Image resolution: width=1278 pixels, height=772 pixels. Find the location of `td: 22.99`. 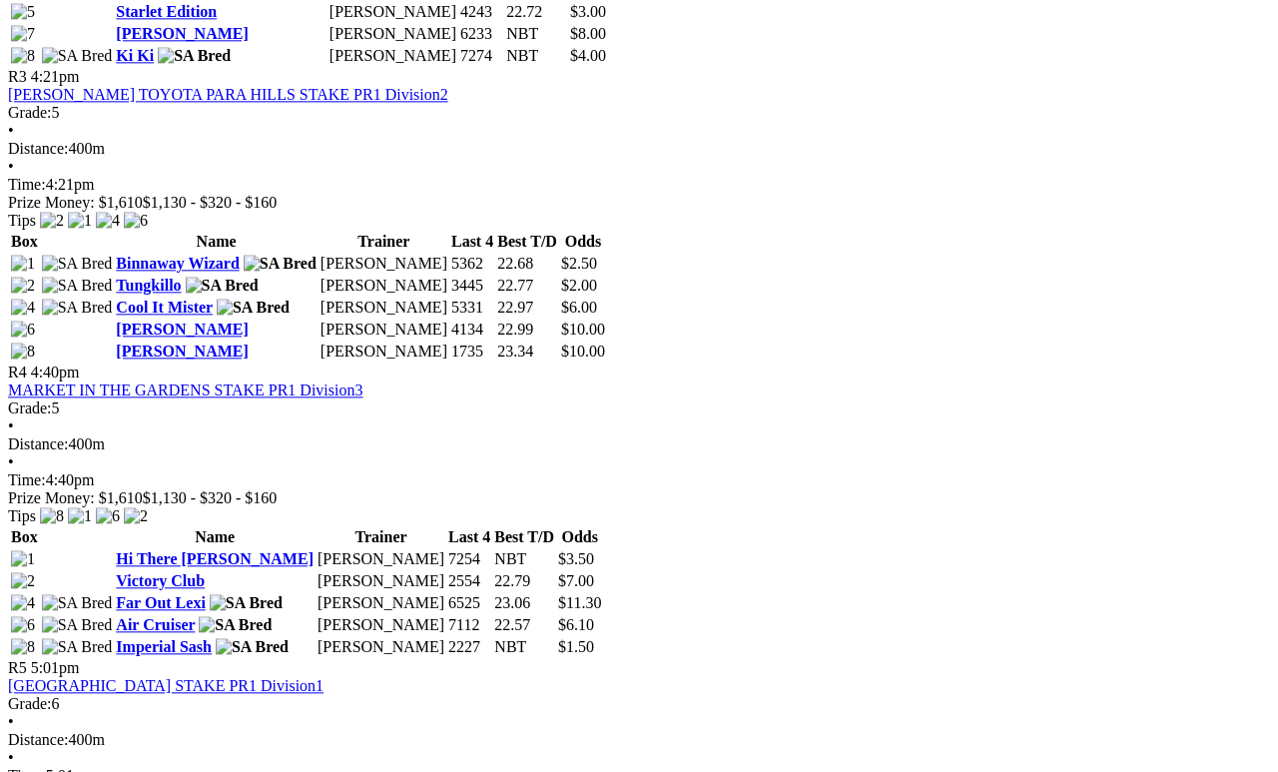

td: 22.99 is located at coordinates (527, 330).